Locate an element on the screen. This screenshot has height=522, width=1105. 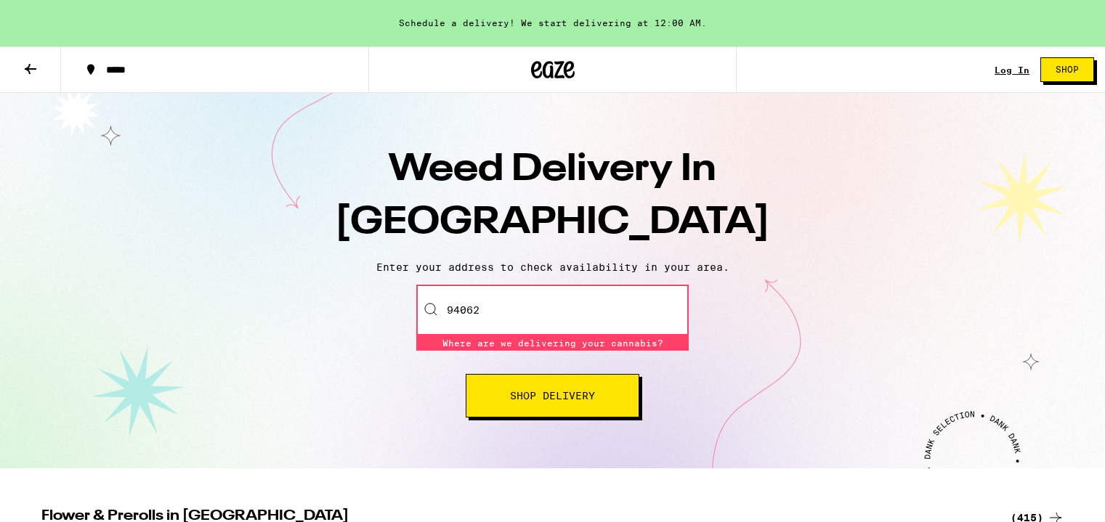
span: Shop Delivery is located at coordinates (552, 396).